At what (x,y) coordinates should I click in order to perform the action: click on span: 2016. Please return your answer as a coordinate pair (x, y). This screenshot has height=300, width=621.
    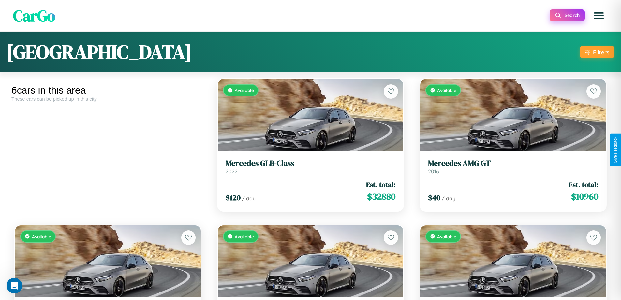
    Looking at the image, I should click on (434, 171).